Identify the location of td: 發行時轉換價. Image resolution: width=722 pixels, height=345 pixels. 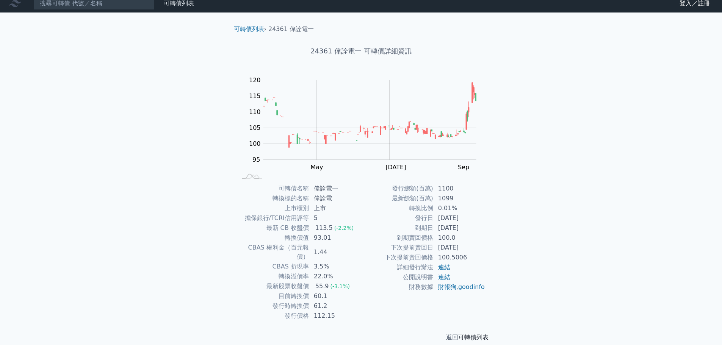
(273, 306).